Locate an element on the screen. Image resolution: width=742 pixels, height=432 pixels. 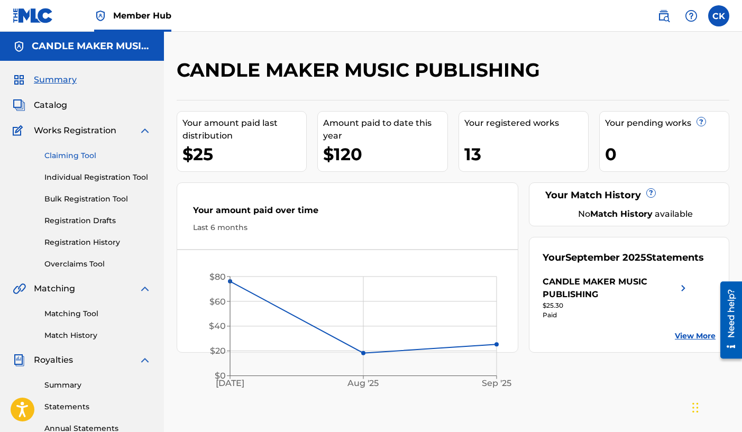
a: Bulk Registration Tool is located at coordinates (98, 199).